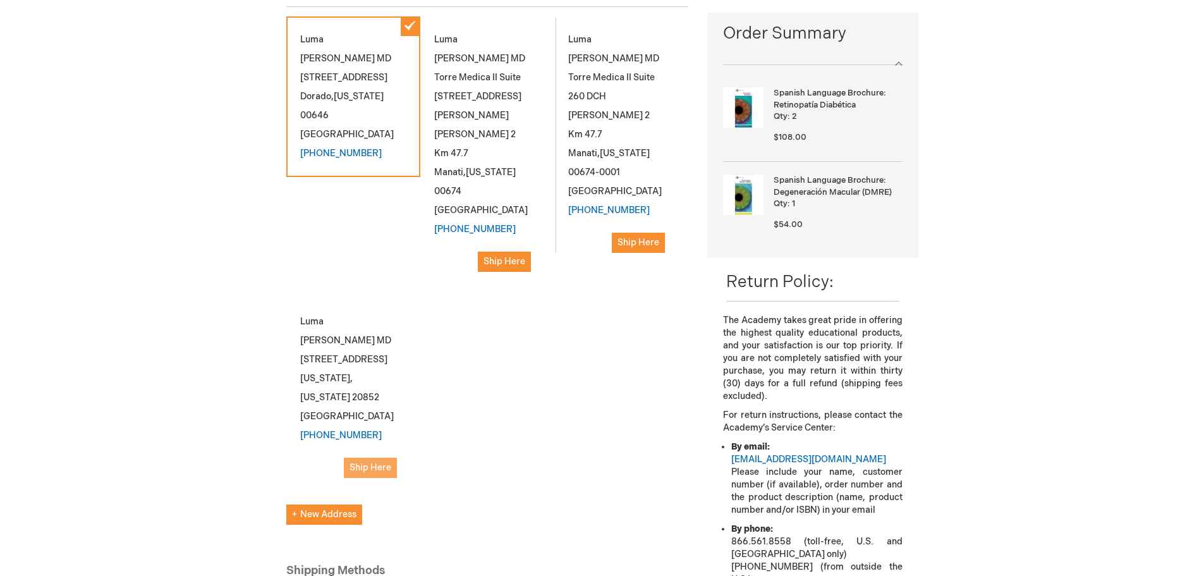 This screenshot has width=1204, height=576. I want to click on button: New Address, so click(324, 515).